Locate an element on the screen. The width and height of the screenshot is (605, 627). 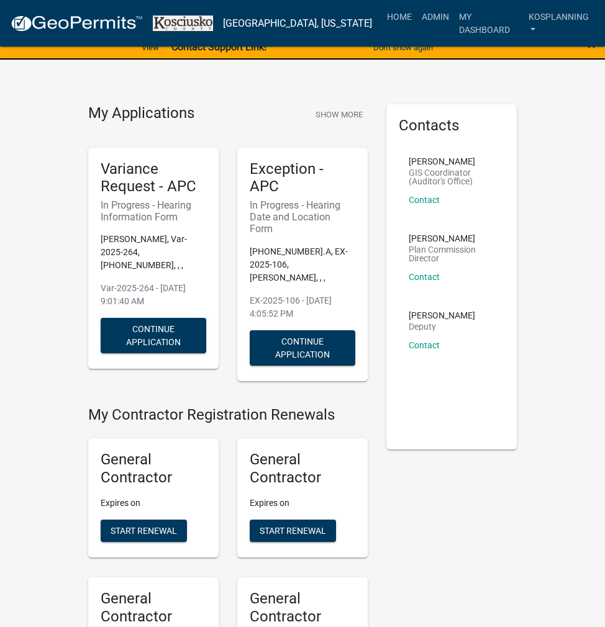
button: Don't show again is located at coordinates (403, 47).